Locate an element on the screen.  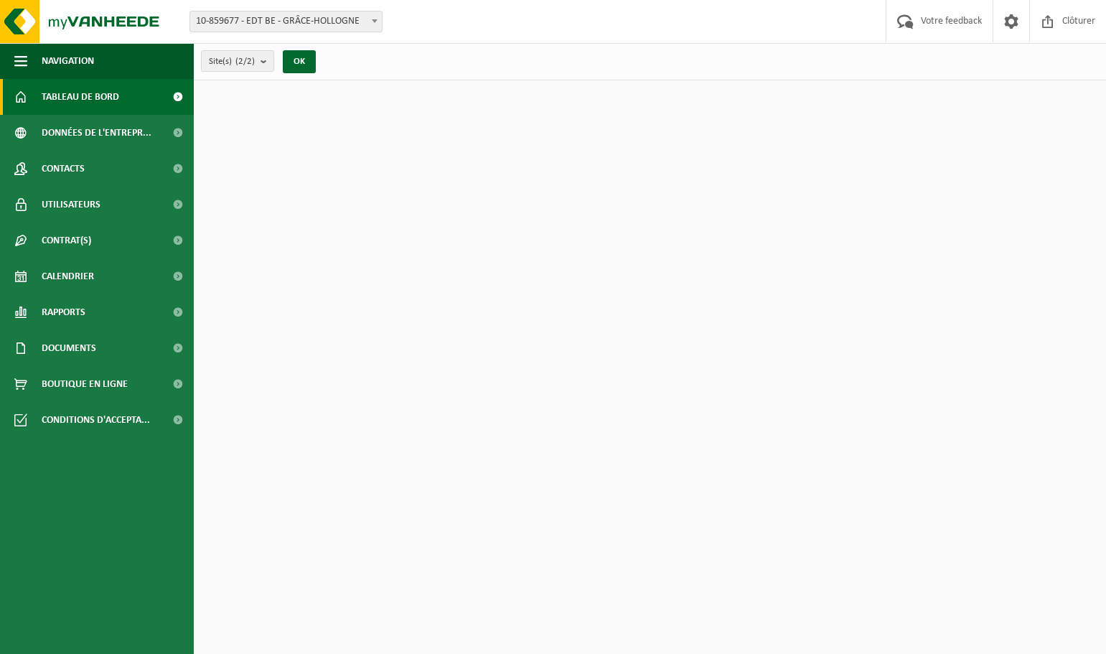
span: Tableau de bord is located at coordinates (80, 97).